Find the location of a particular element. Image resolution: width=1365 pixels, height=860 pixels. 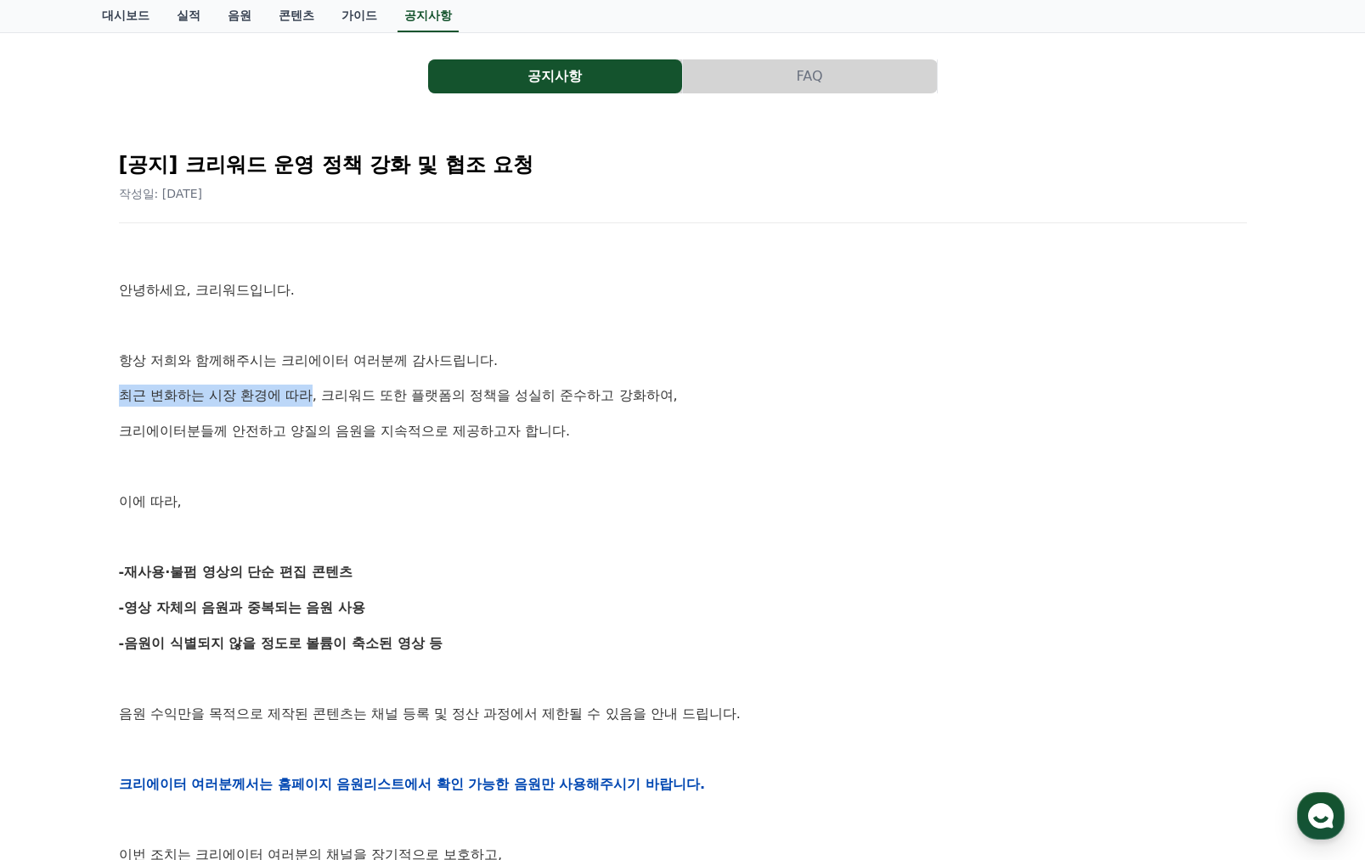

strong: -음원이 식별되지 않을 정도로 볼륨이 축소된 영상 등 is located at coordinates (281, 643).